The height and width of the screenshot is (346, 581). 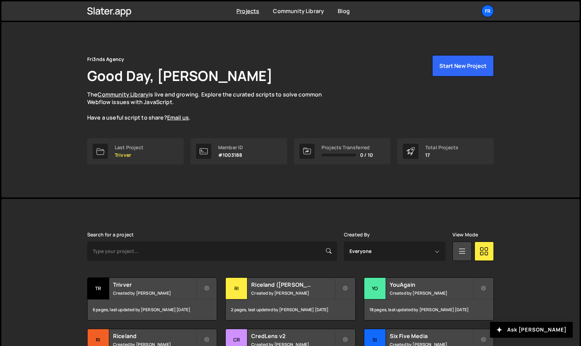 I want to click on button: Start New Project, so click(x=463, y=66).